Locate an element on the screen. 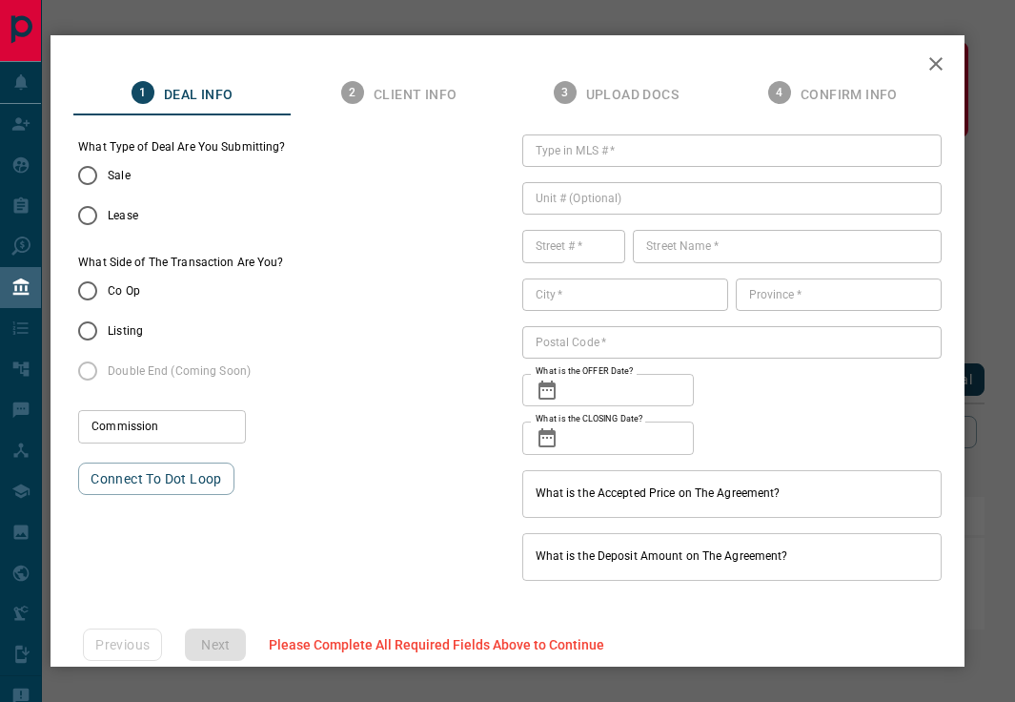  label: What is the CLOSING Date? is located at coordinates (589, 418).